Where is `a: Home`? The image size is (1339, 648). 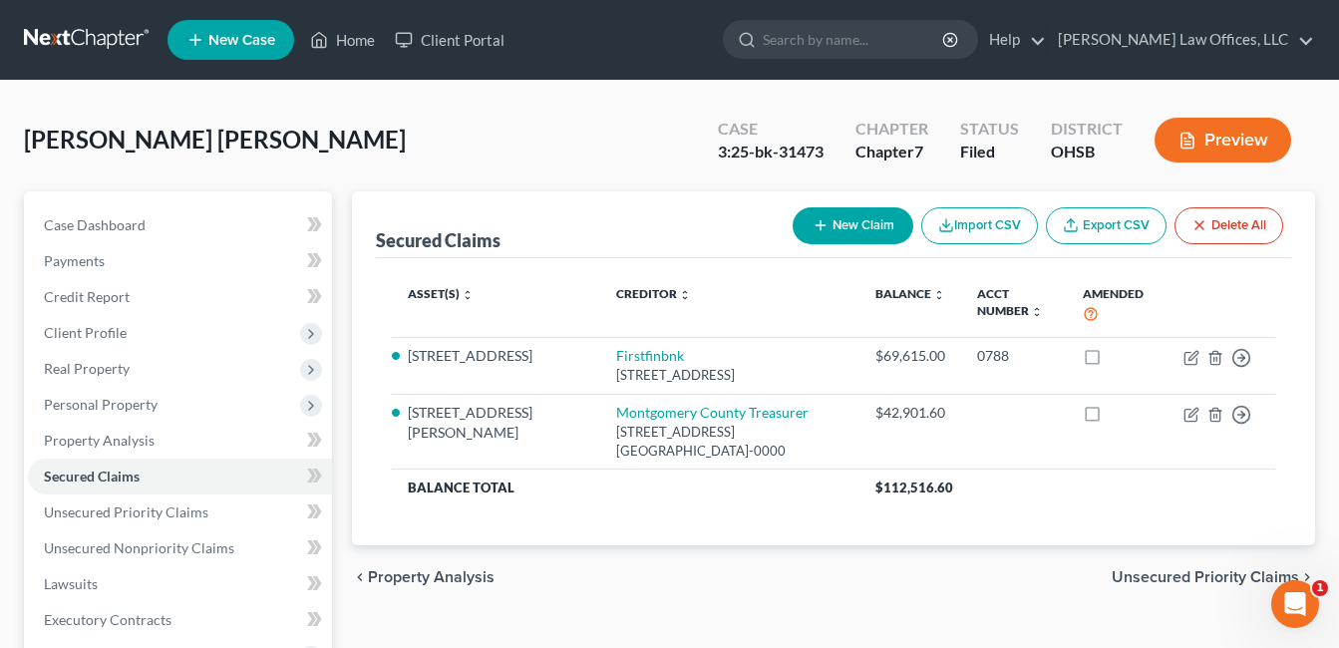 a: Home is located at coordinates (342, 40).